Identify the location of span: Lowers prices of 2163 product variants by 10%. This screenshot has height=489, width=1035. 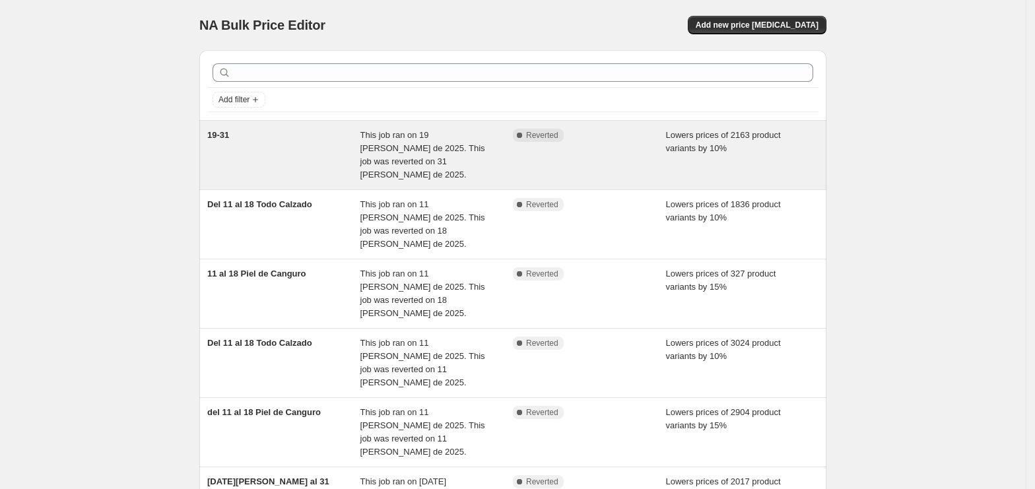
(723, 141).